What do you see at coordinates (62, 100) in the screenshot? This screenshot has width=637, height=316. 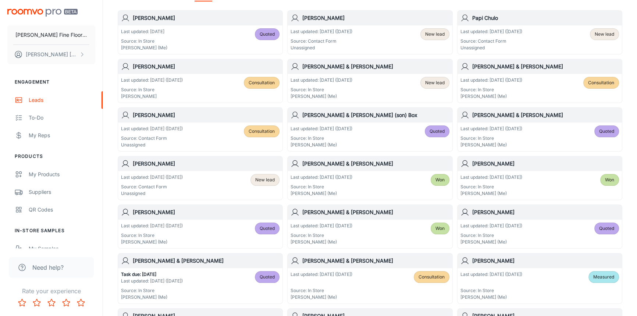 I see `div: Leads` at bounding box center [62, 100].